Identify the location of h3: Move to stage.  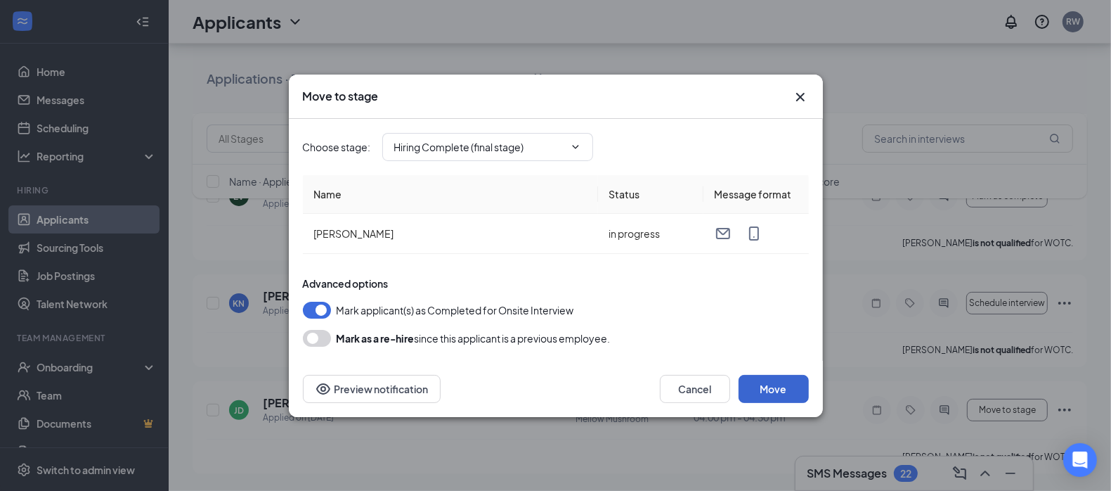
(341, 96).